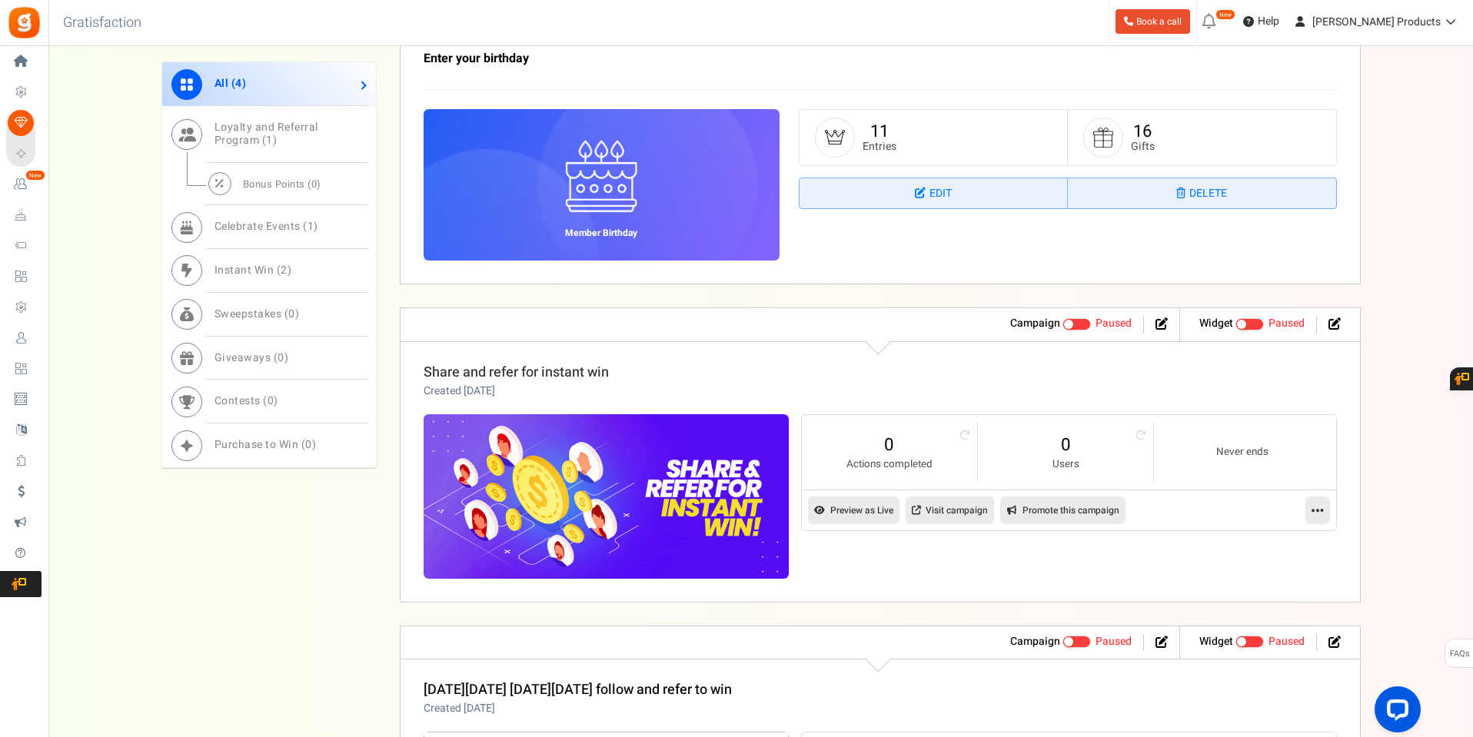 The height and width of the screenshot is (737, 1473). What do you see at coordinates (1459, 654) in the screenshot?
I see `span: FAQs` at bounding box center [1459, 654].